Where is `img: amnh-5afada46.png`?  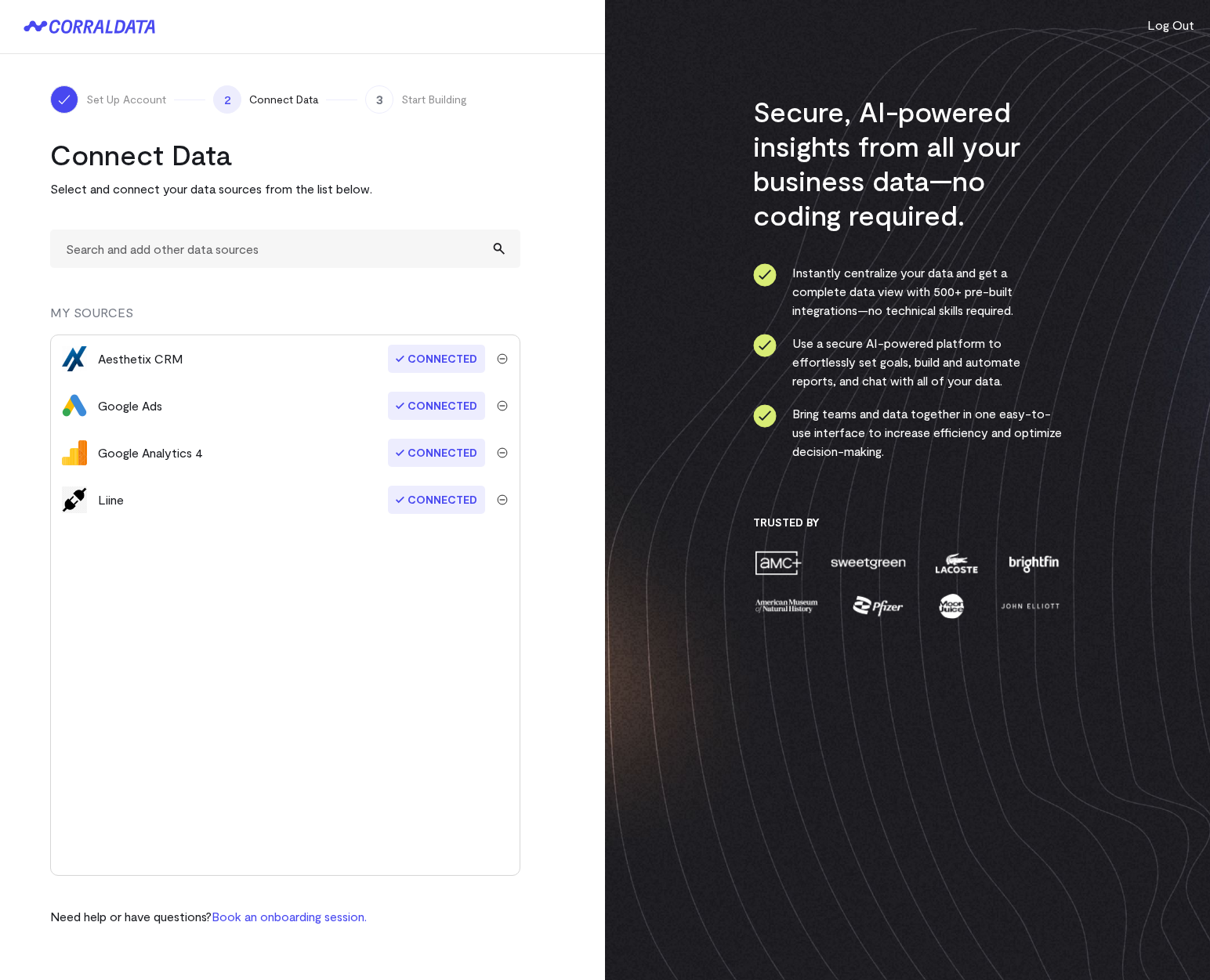 img: amnh-5afada46.png is located at coordinates (787, 606).